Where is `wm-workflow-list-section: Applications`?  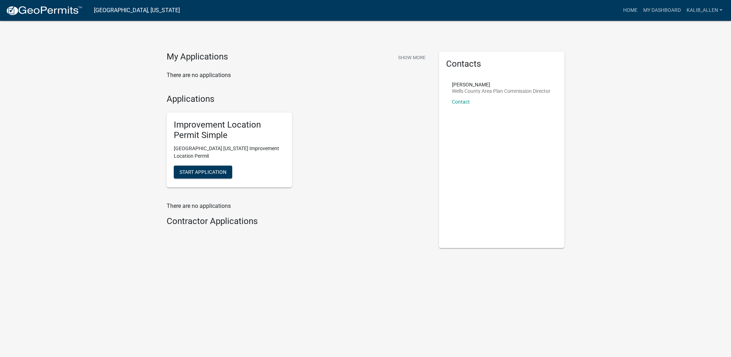
wm-workflow-list-section: Applications is located at coordinates (297, 143).